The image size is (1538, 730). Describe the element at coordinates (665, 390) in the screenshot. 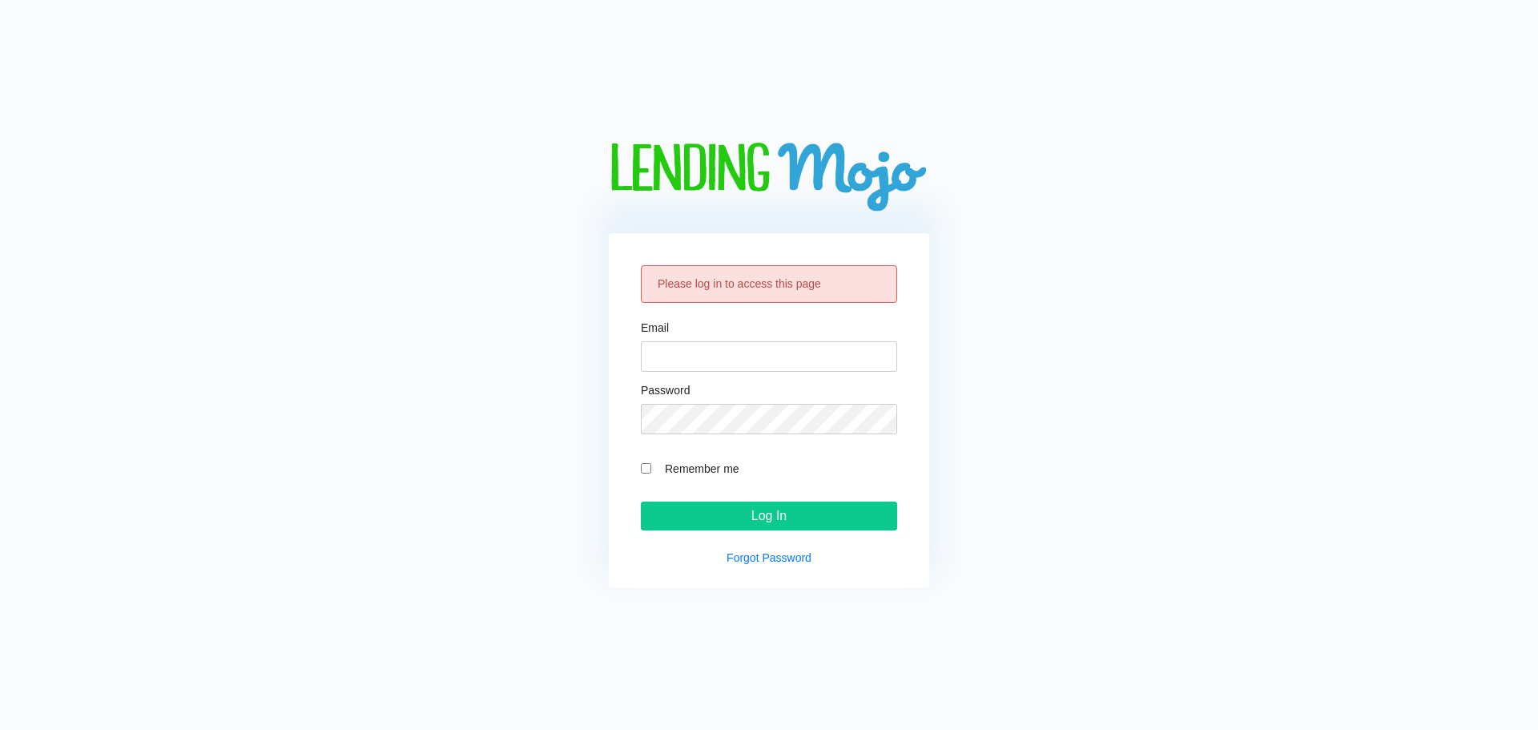

I see `label: Password` at that location.